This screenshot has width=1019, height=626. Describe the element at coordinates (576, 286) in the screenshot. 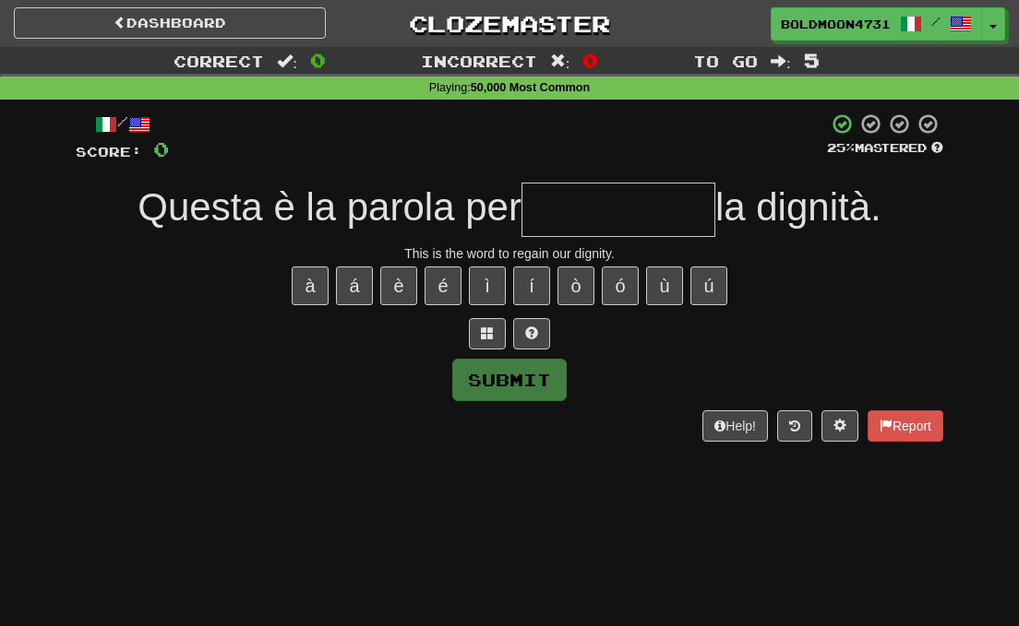

I see `button: ò` at that location.